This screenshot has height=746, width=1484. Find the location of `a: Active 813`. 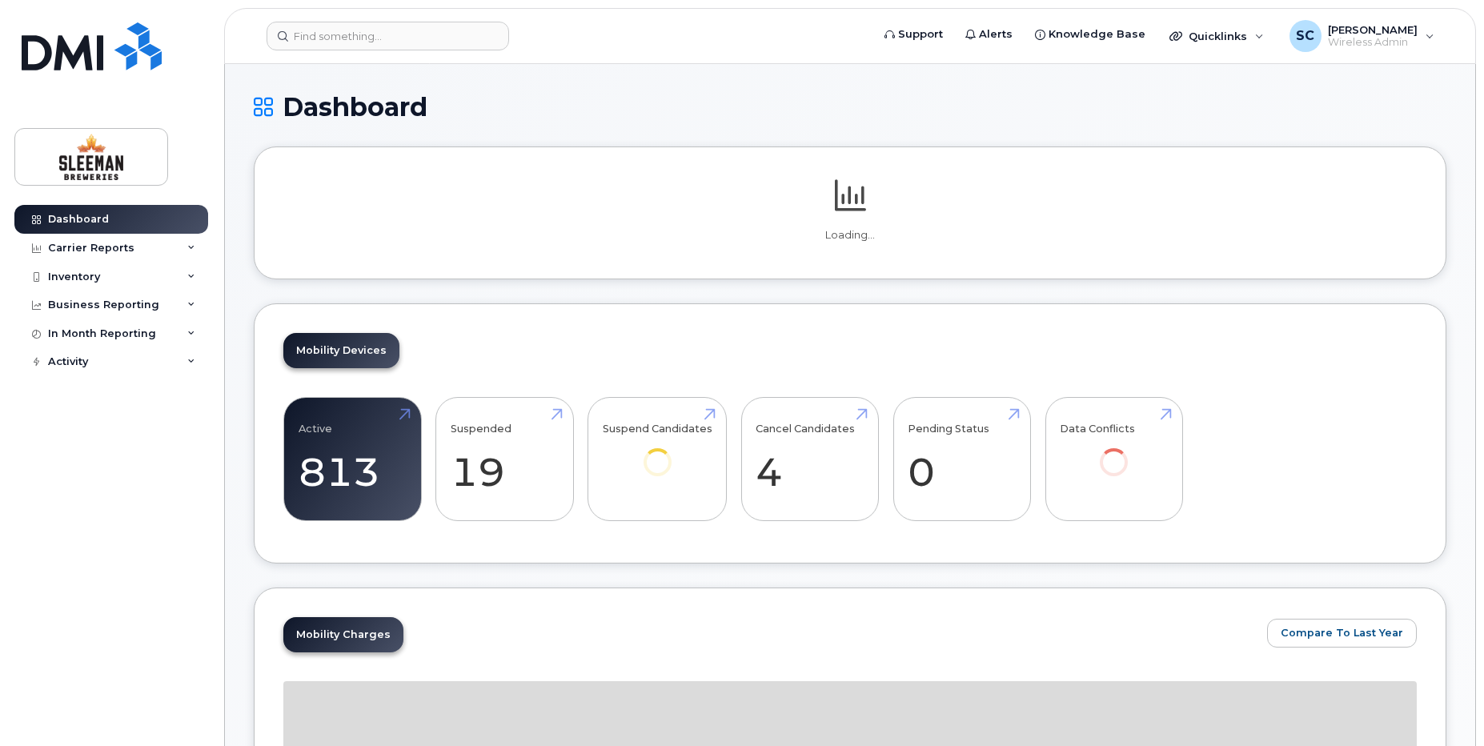

a: Active 813 is located at coordinates (352, 459).